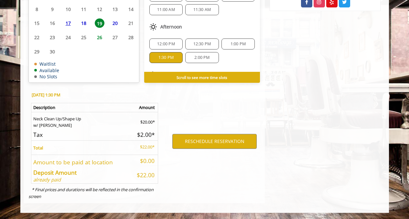 The width and height of the screenshot is (409, 219). Describe the element at coordinates (100, 23) in the screenshot. I see `span: 19` at that location.